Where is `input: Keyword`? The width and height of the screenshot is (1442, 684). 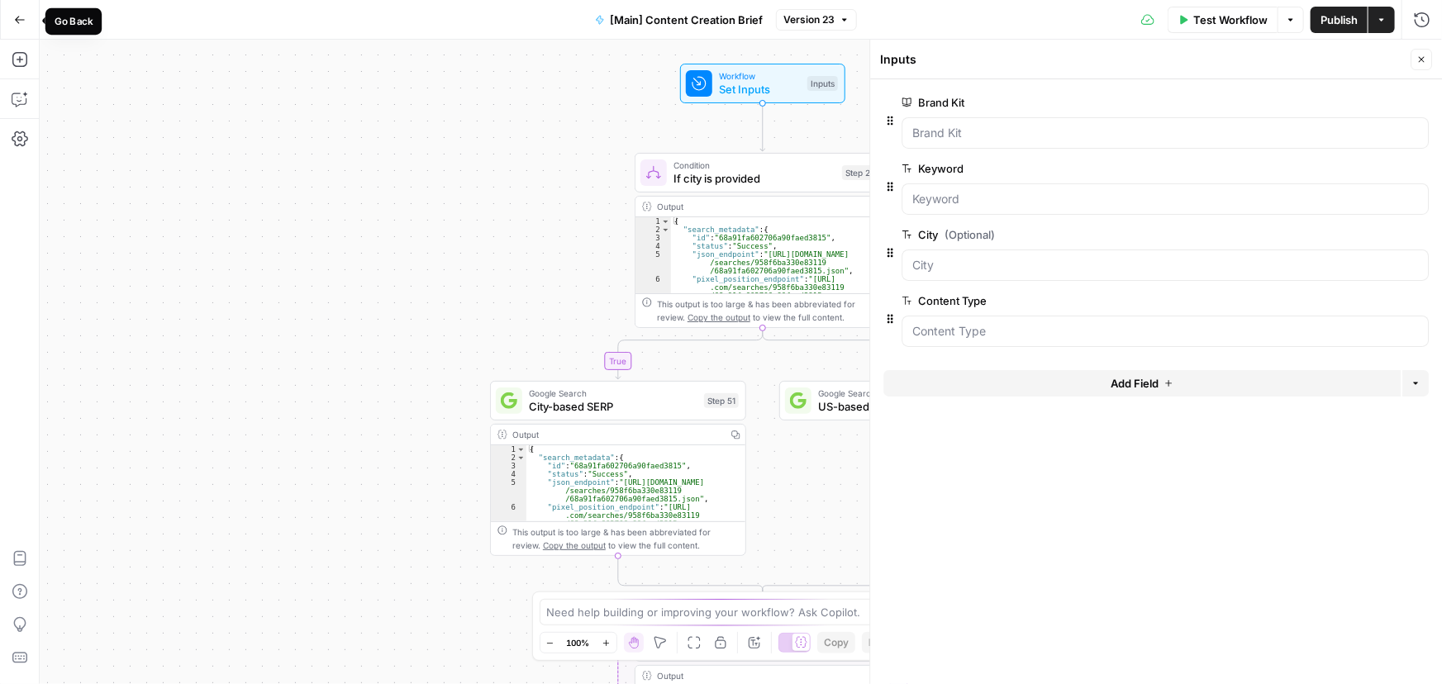 input: Keyword is located at coordinates (1165, 199).